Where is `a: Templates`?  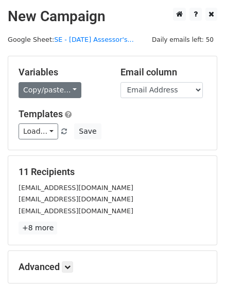
a: Templates is located at coordinates (41, 113).